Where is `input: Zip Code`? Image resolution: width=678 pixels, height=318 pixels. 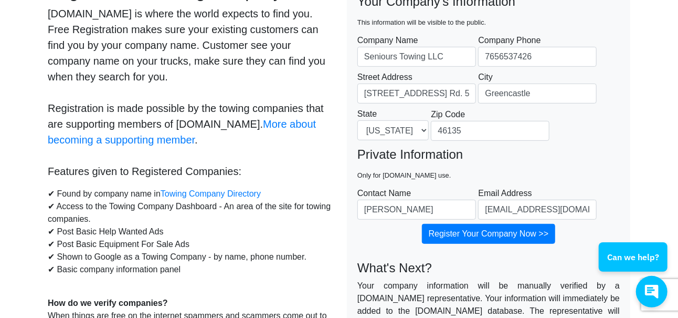
input: Zip Code is located at coordinates (490, 131).